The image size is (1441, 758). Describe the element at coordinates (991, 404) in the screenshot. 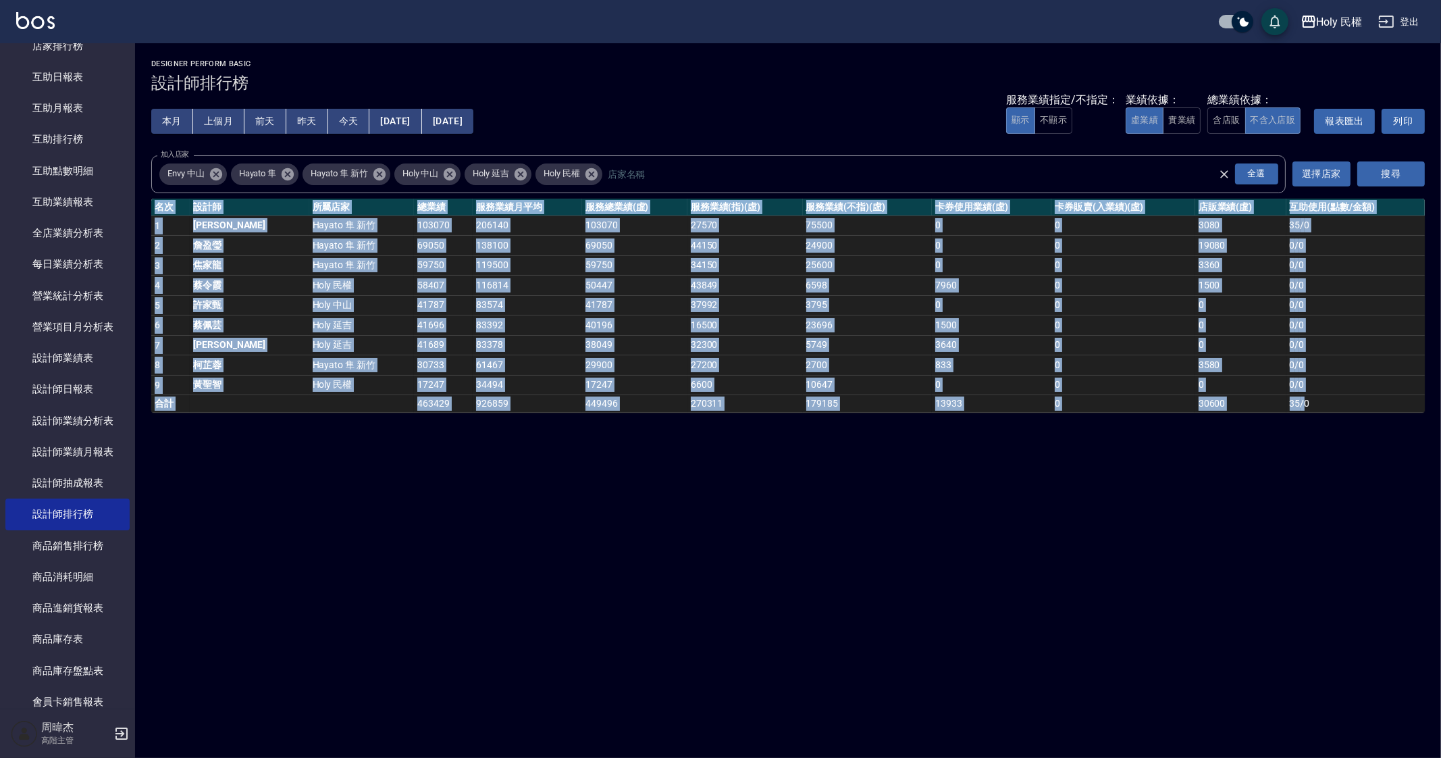

I see `td: 13933` at that location.